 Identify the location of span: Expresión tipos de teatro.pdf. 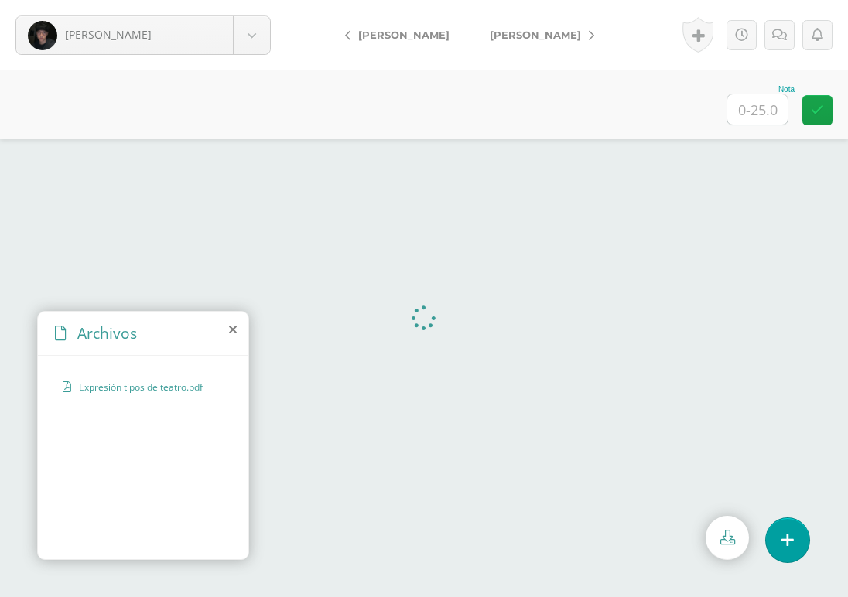
(142, 387).